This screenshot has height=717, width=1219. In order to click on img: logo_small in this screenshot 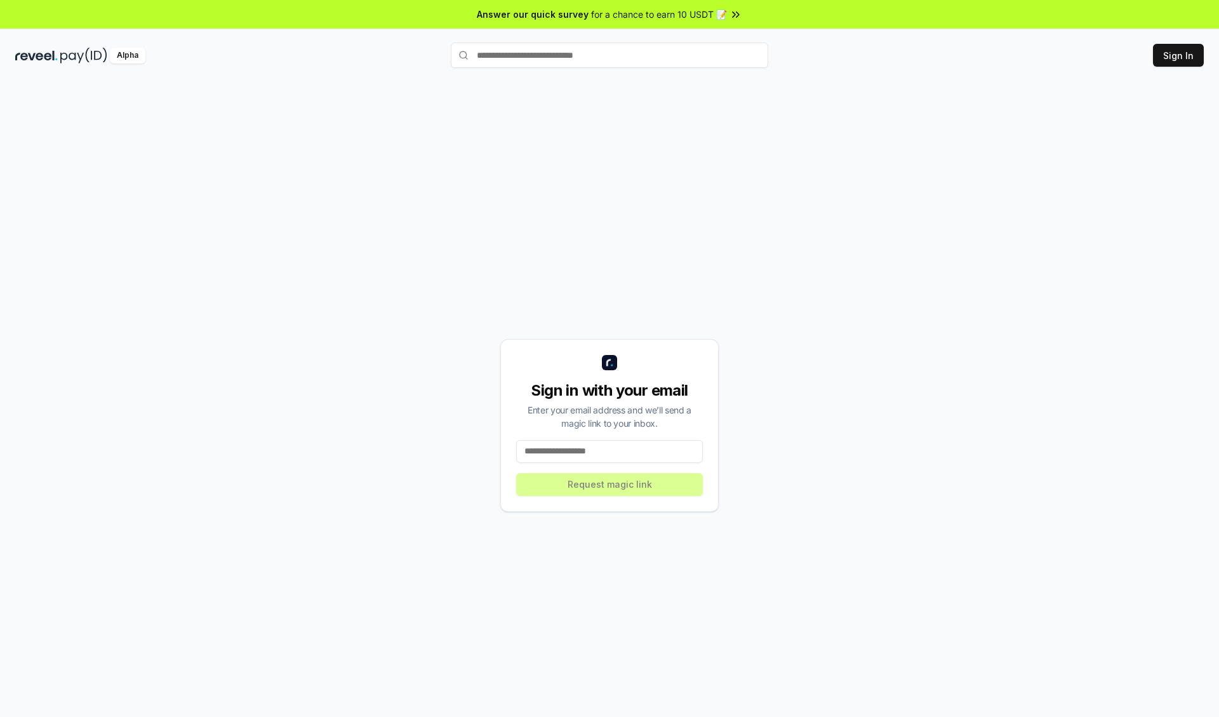, I will do `click(610, 363)`.